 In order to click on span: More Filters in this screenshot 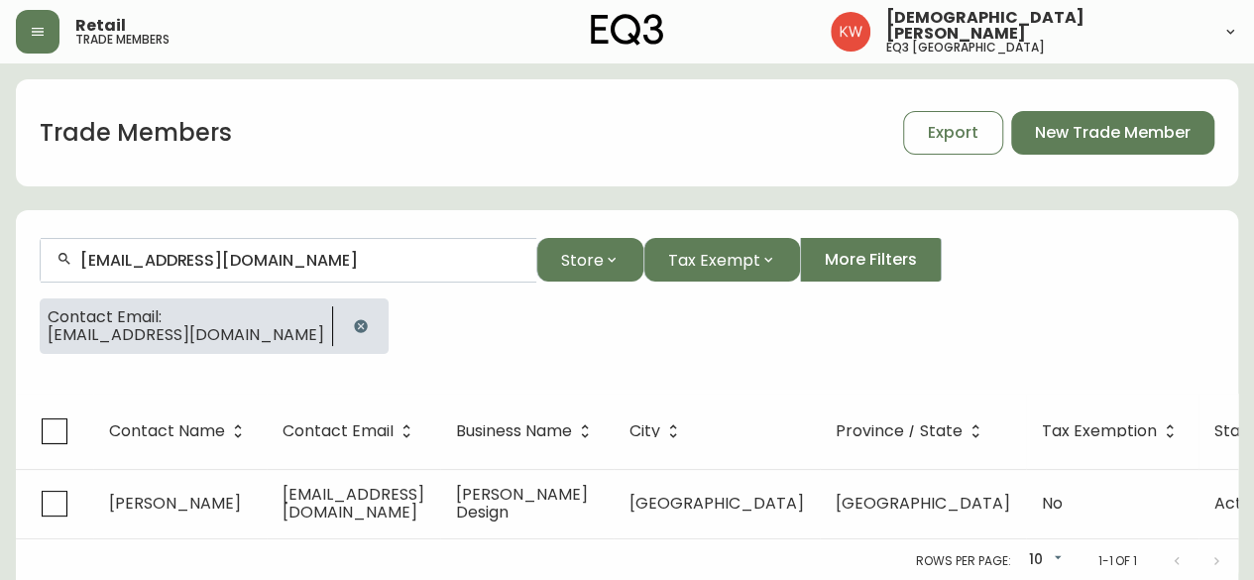, I will do `click(871, 260)`.